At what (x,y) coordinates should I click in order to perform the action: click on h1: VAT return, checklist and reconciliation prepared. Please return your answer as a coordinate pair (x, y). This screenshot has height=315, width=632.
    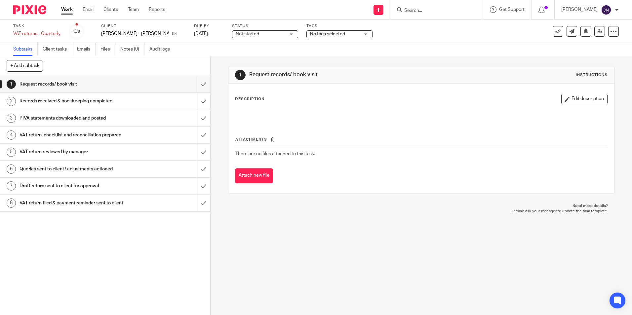
    Looking at the image, I should click on (76, 135).